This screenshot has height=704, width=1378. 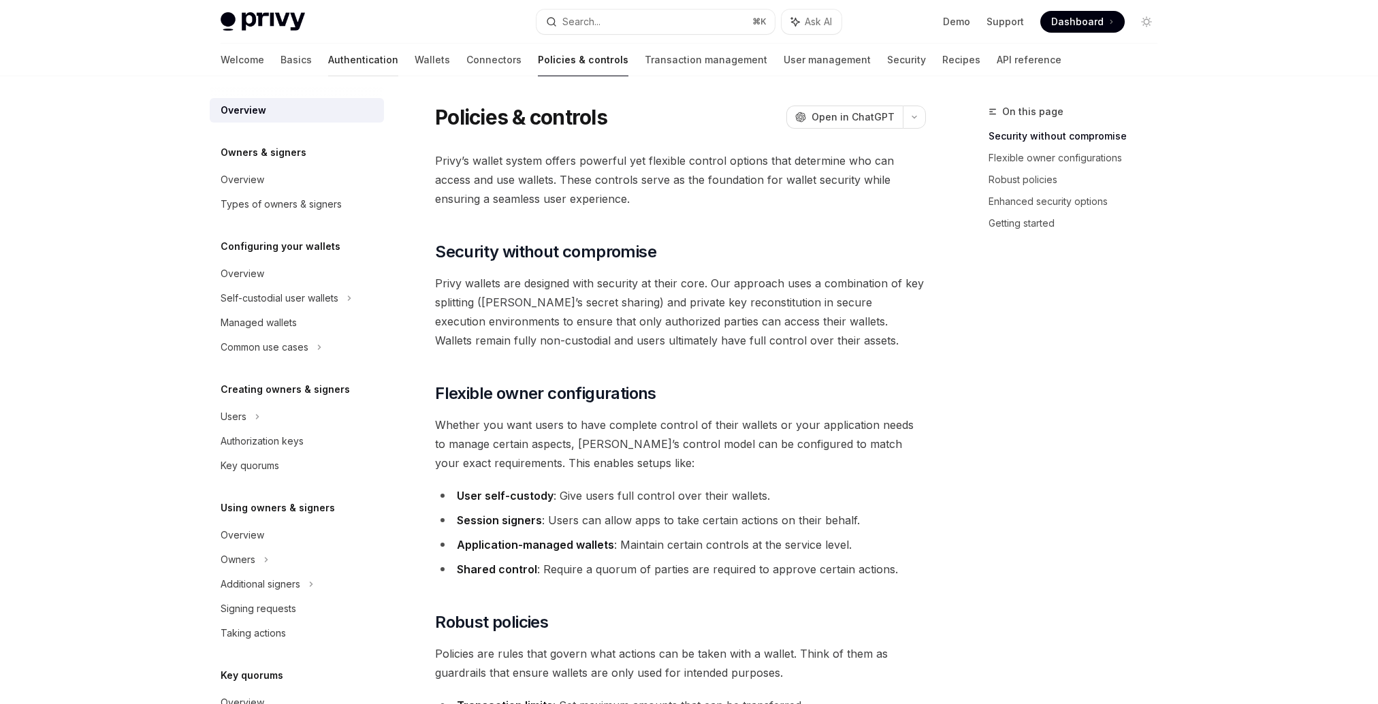 I want to click on h5: Configuring your wallets, so click(x=281, y=246).